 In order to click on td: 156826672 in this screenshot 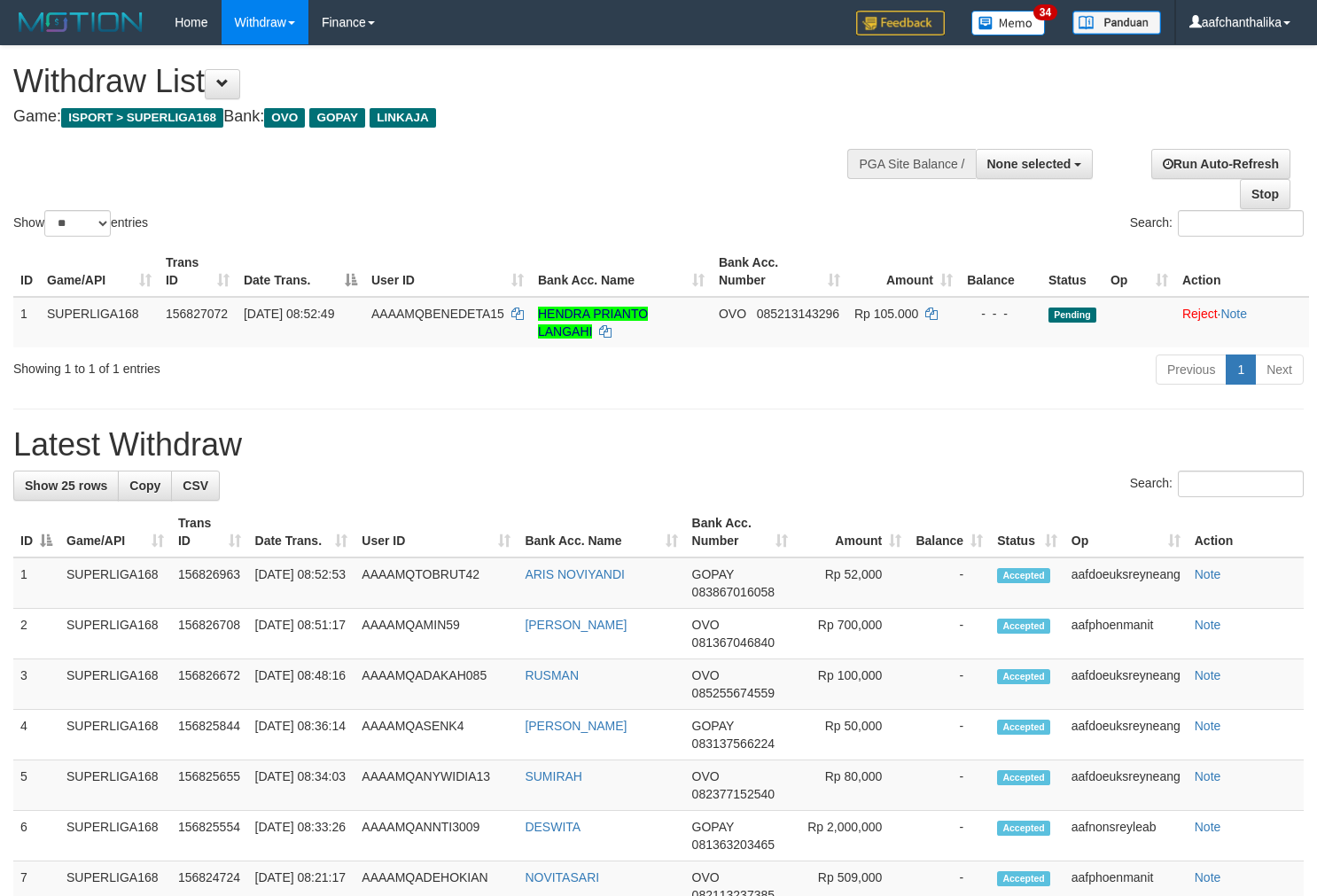, I will do `click(209, 684)`.